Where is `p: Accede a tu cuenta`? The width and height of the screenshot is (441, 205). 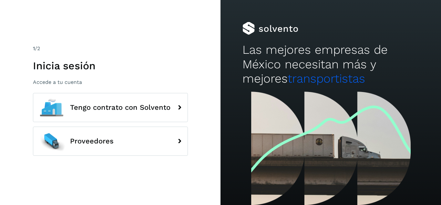 p: Accede a tu cuenta is located at coordinates (111, 82).